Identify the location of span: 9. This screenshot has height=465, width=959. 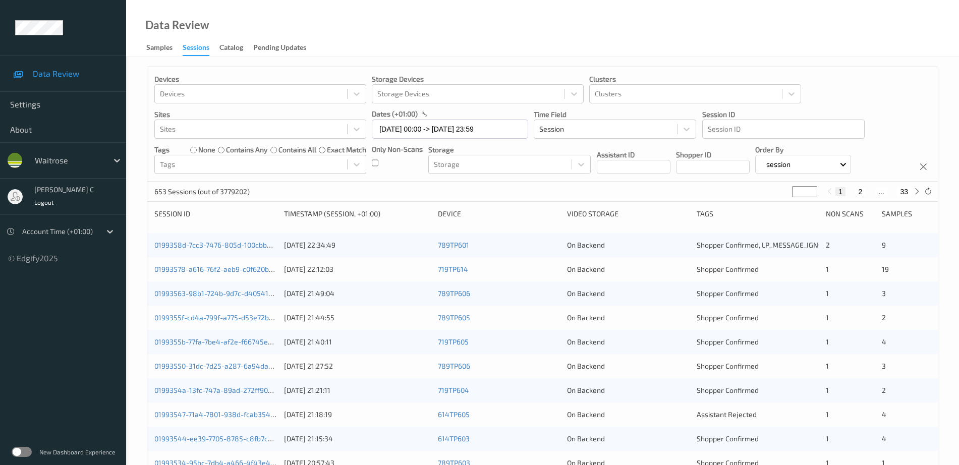
(883, 245).